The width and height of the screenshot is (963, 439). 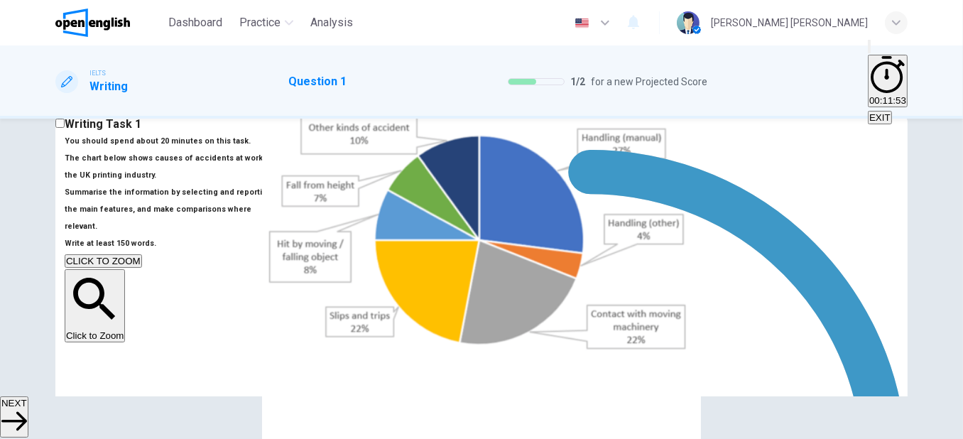 What do you see at coordinates (879, 117) in the screenshot?
I see `span: EXIT` at bounding box center [879, 117].